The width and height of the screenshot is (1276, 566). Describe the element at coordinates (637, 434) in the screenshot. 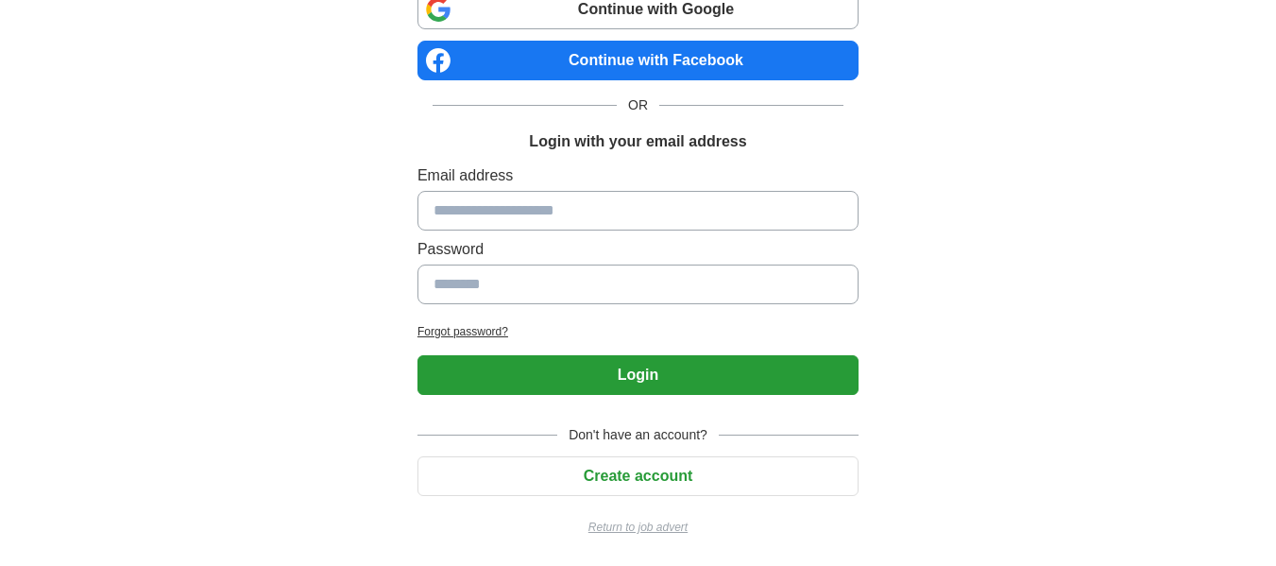

I see `span: Don't have an account?` at that location.